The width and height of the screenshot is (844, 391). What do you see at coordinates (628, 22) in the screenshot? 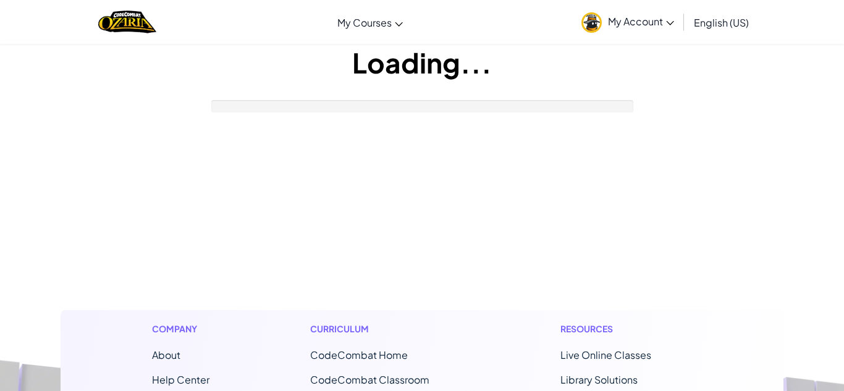
I see `a: My Account` at bounding box center [628, 22].